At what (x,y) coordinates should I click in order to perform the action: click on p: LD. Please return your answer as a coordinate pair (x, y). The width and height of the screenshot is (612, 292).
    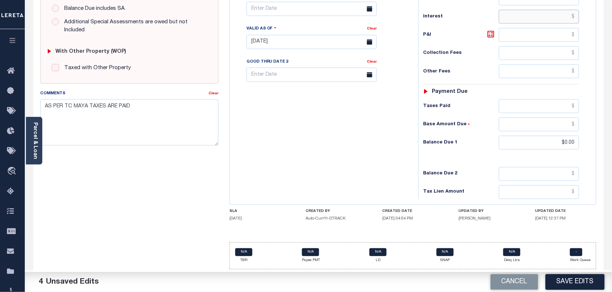
    Looking at the image, I should click on (378, 261).